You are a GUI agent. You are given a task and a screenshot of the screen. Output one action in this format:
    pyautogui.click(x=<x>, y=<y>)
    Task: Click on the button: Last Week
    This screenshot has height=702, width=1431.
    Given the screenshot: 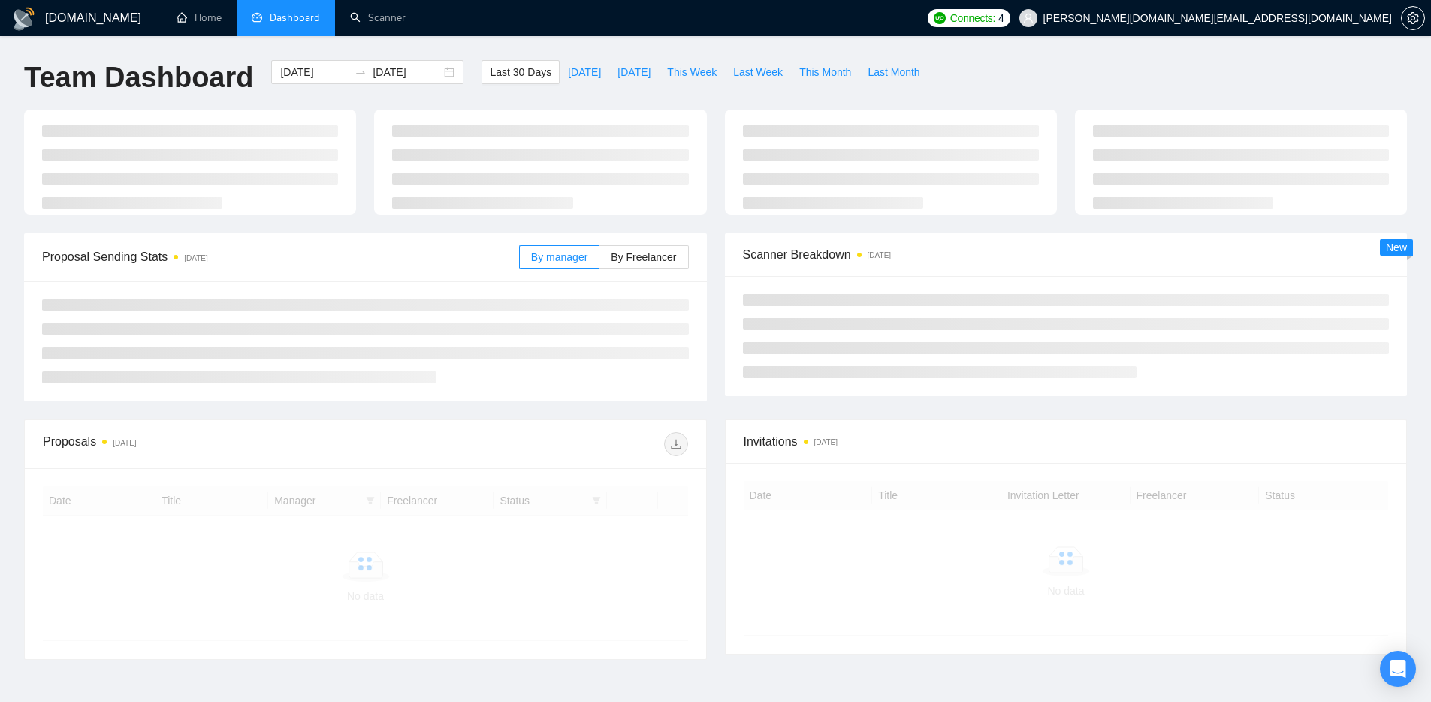 What is the action you would take?
    pyautogui.click(x=758, y=72)
    